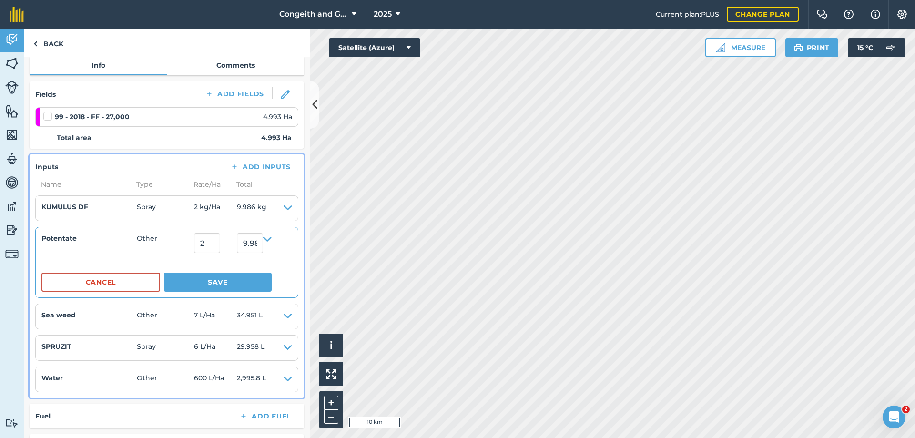 The height and width of the screenshot is (438, 915). What do you see at coordinates (89, 315) in the screenshot?
I see `h4: Sea weed` at bounding box center [89, 315].